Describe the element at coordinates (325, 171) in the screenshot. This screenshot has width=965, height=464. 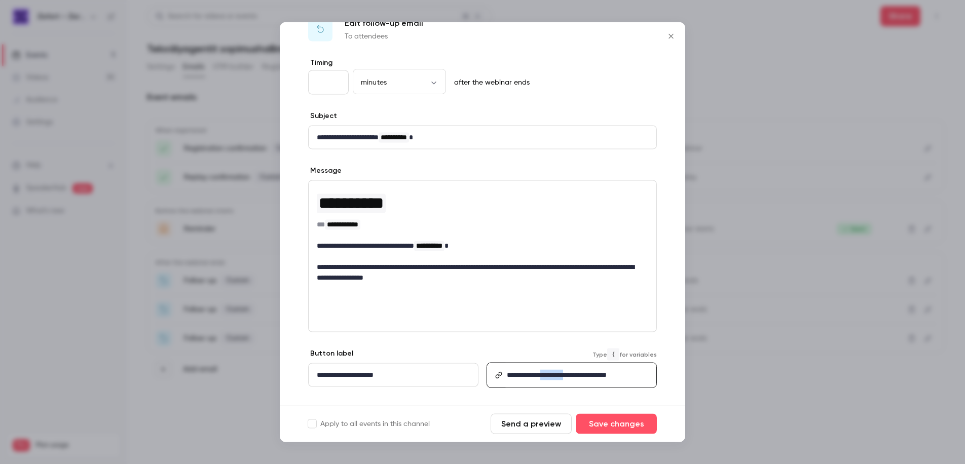
I see `label: Message` at that location.